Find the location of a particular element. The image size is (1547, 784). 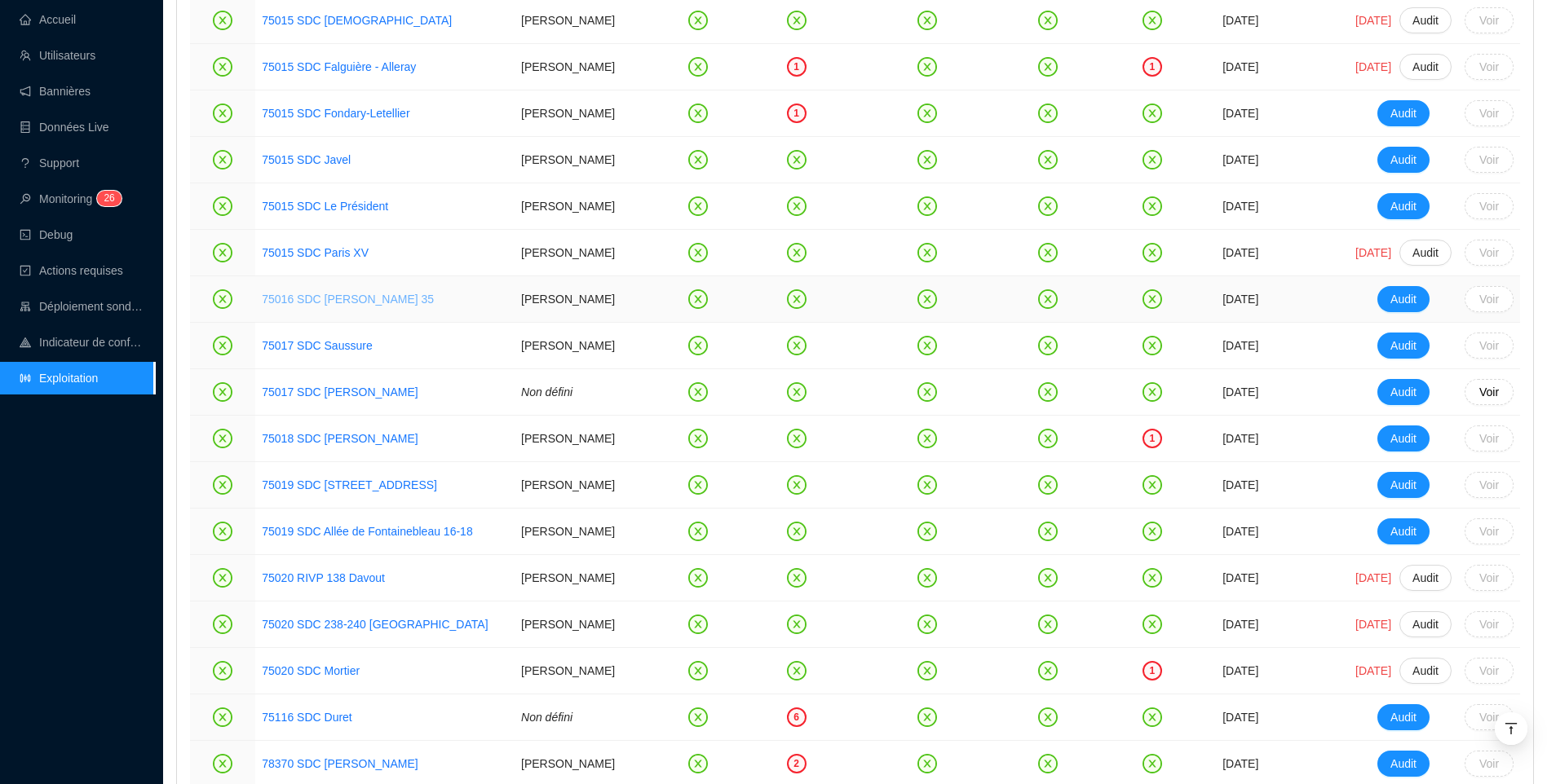

a: notificationBannières is located at coordinates (54, 91).